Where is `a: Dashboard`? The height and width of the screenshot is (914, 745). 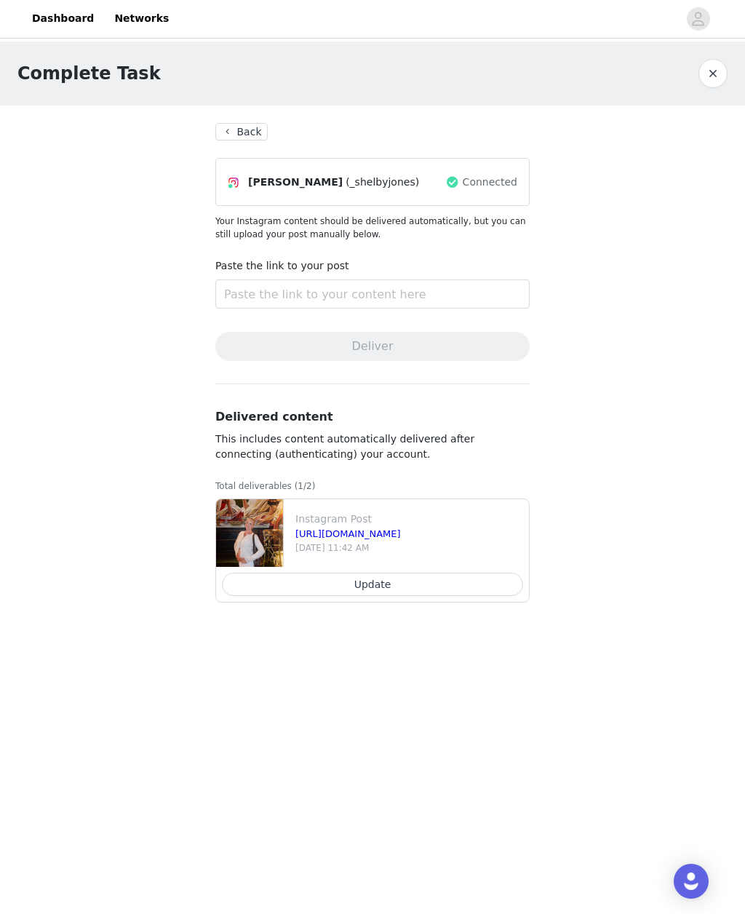 a: Dashboard is located at coordinates (63, 19).